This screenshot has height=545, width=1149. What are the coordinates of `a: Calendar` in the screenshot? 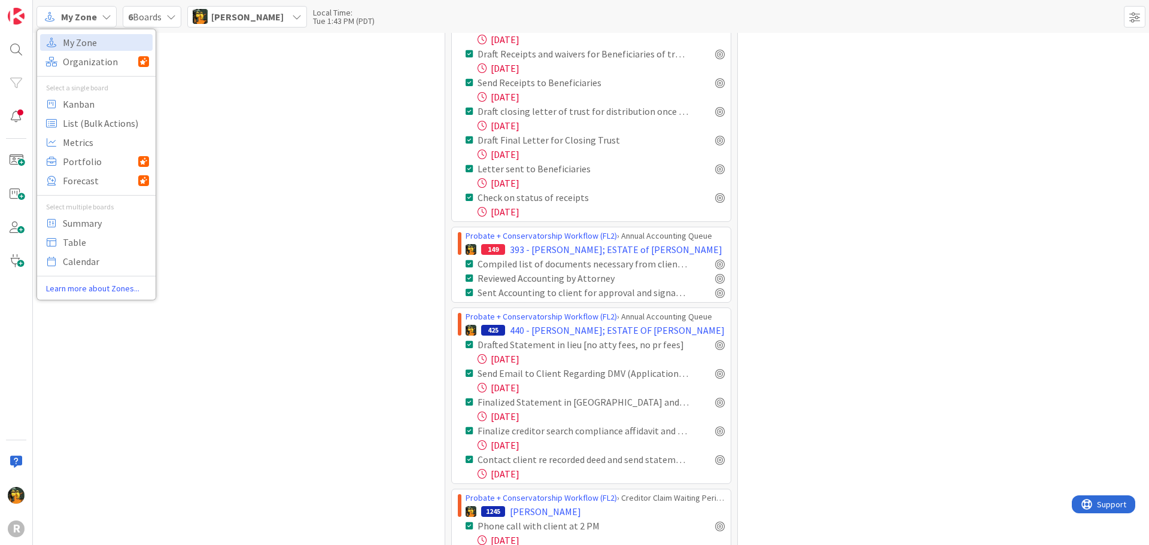 It's located at (96, 261).